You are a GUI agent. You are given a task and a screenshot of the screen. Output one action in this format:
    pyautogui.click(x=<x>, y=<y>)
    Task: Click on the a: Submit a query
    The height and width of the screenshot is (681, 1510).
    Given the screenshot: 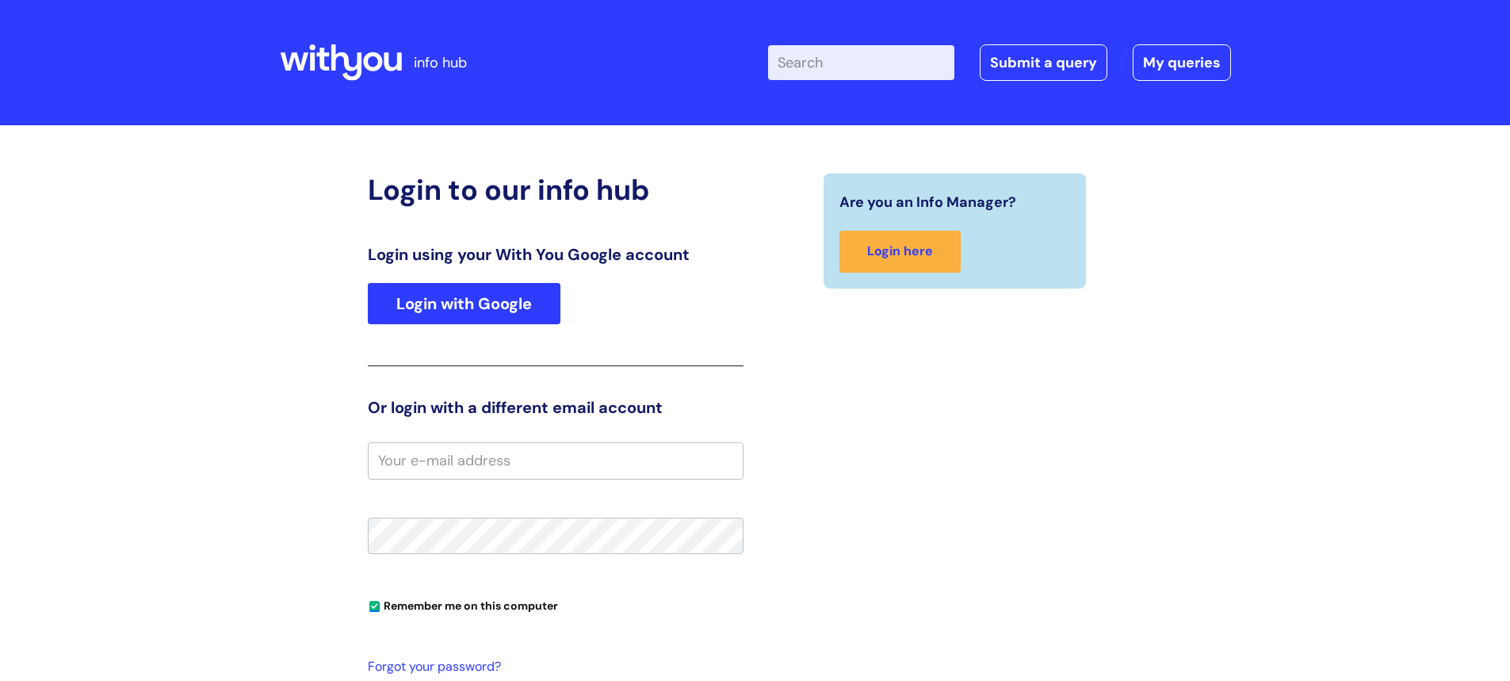 What is the action you would take?
    pyautogui.click(x=1043, y=63)
    